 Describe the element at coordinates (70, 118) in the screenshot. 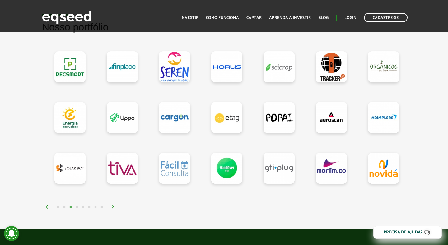

I see `a: Energia das Coisas` at that location.